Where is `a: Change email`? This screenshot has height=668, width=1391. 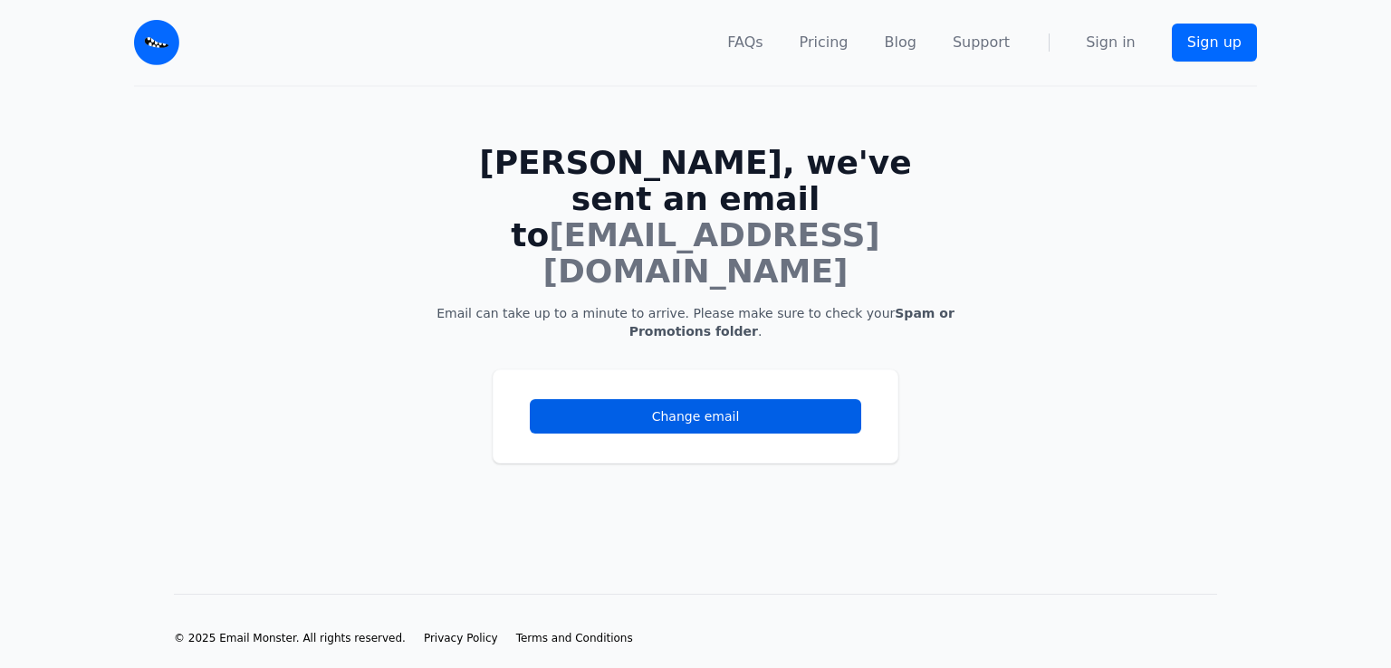
a: Change email is located at coordinates (695, 417).